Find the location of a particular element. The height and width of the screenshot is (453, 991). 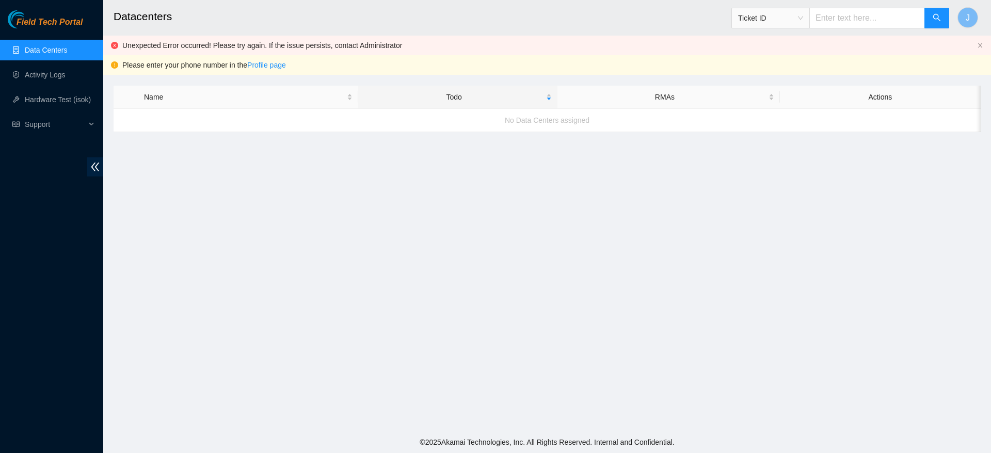

img: Akamai Technologies is located at coordinates (30, 19).